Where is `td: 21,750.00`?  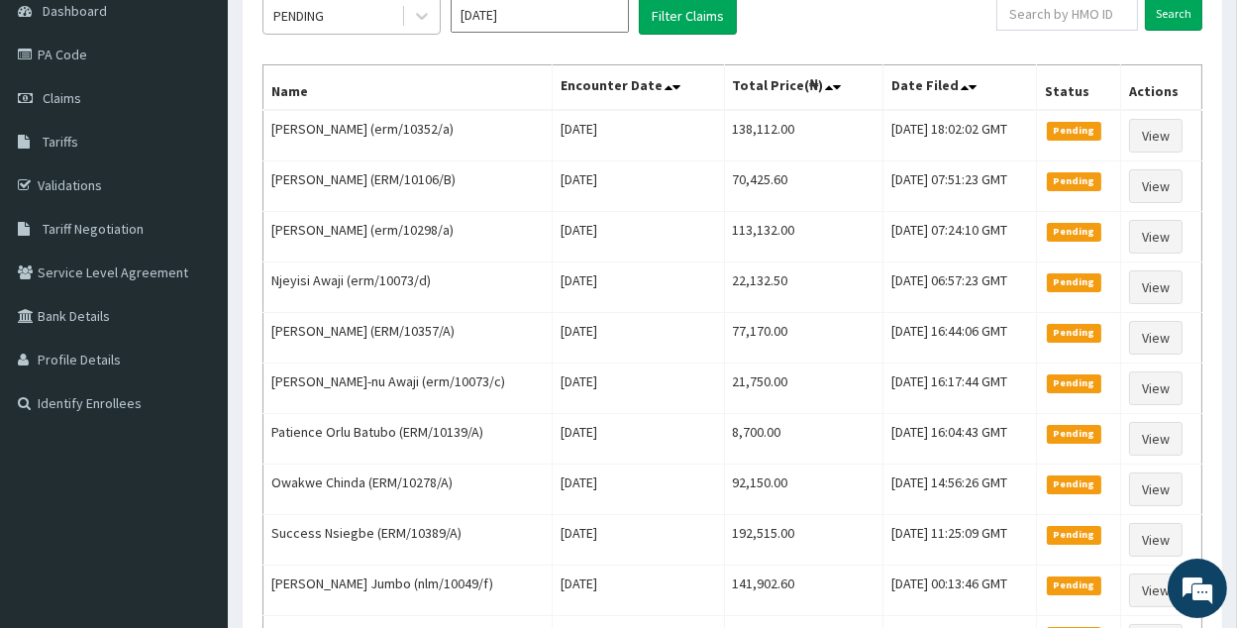 td: 21,750.00 is located at coordinates (804, 388).